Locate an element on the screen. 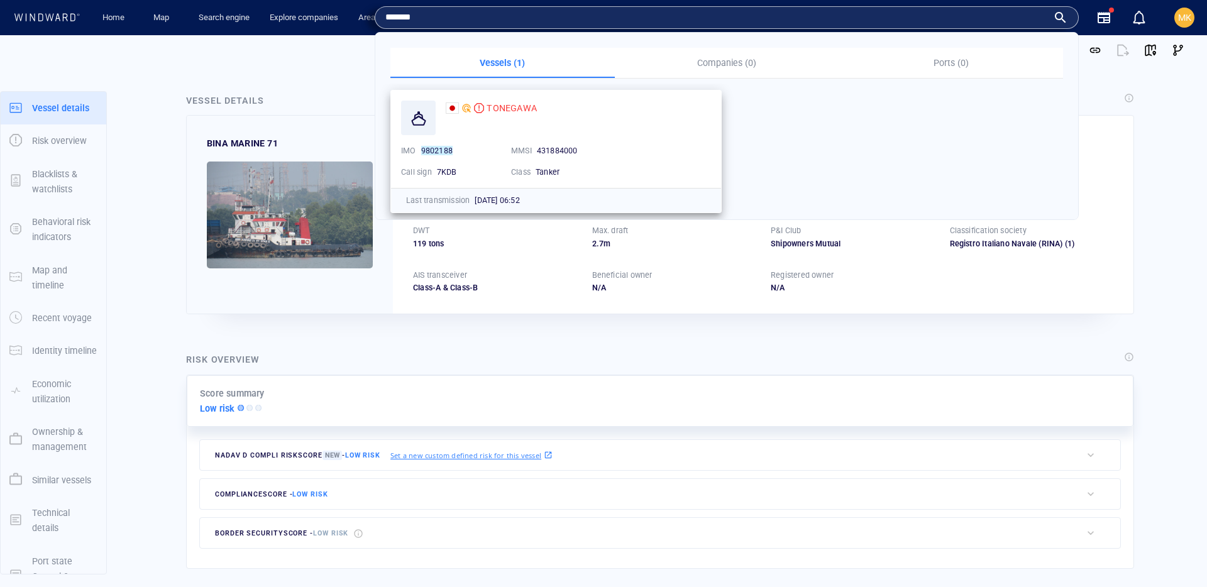  div: BINA MARINE 71 is located at coordinates (242, 143).